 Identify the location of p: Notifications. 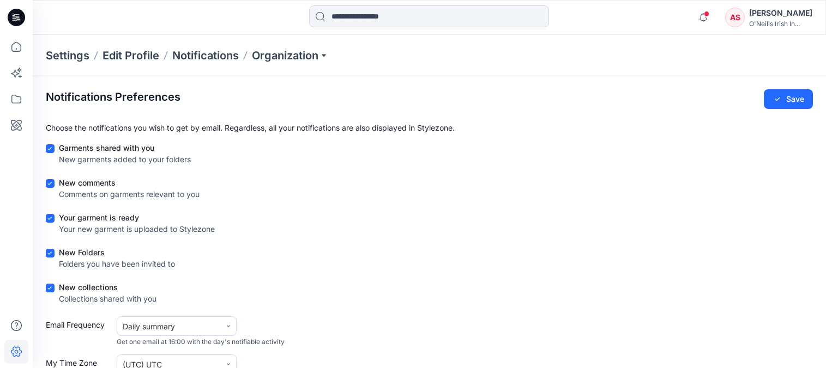
(205, 56).